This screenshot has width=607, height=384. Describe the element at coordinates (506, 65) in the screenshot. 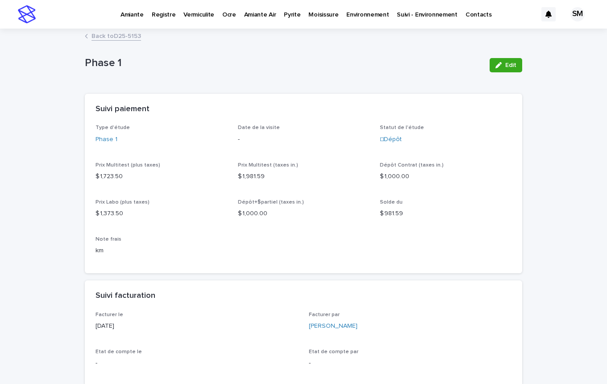

I see `button: Edit` at that location.